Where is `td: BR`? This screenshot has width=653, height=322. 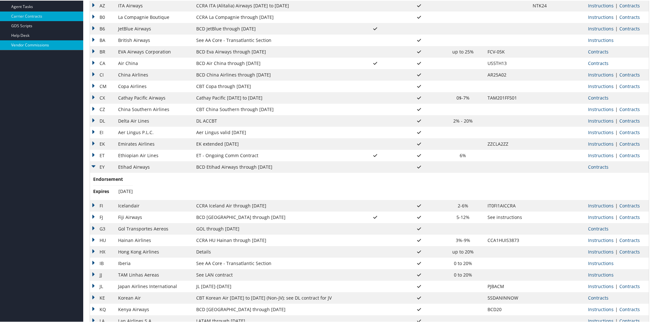 td: BR is located at coordinates (102, 51).